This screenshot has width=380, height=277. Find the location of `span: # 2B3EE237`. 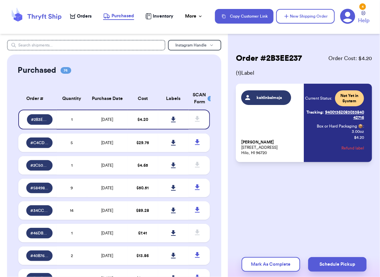

span: # 2B3EE237 is located at coordinates (40, 120).